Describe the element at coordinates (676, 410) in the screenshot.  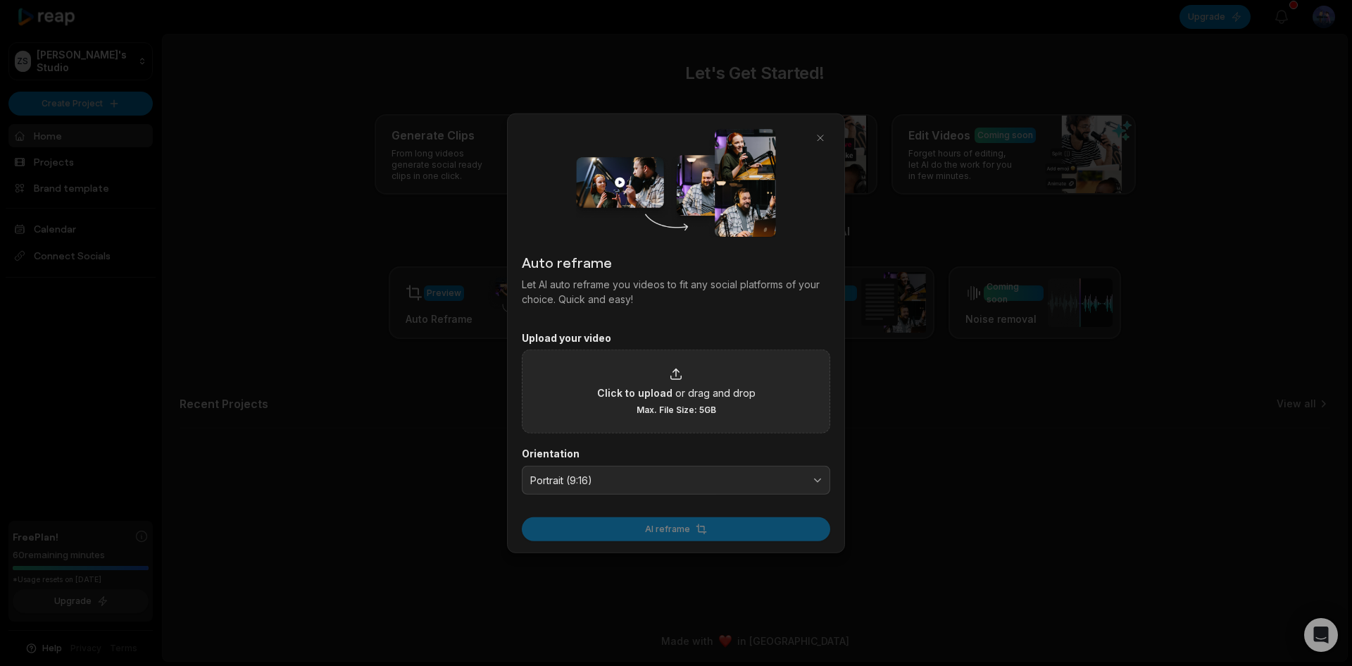
I see `span: Max. File Size: 5GB` at that location.